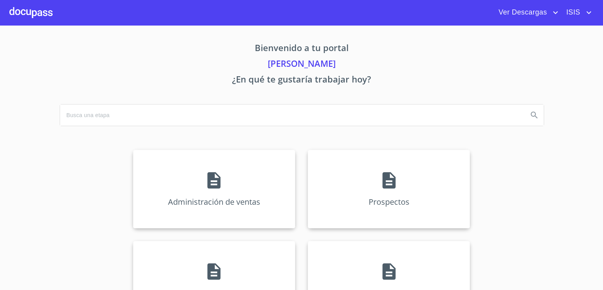  I want to click on button: Search, so click(534, 115).